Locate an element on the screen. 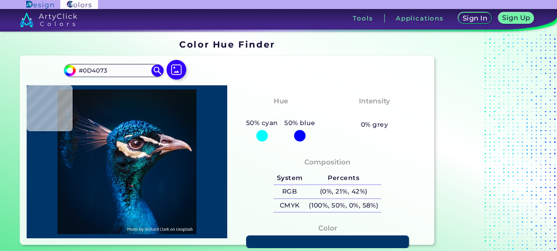  h5: 0% grey is located at coordinates (374, 125).